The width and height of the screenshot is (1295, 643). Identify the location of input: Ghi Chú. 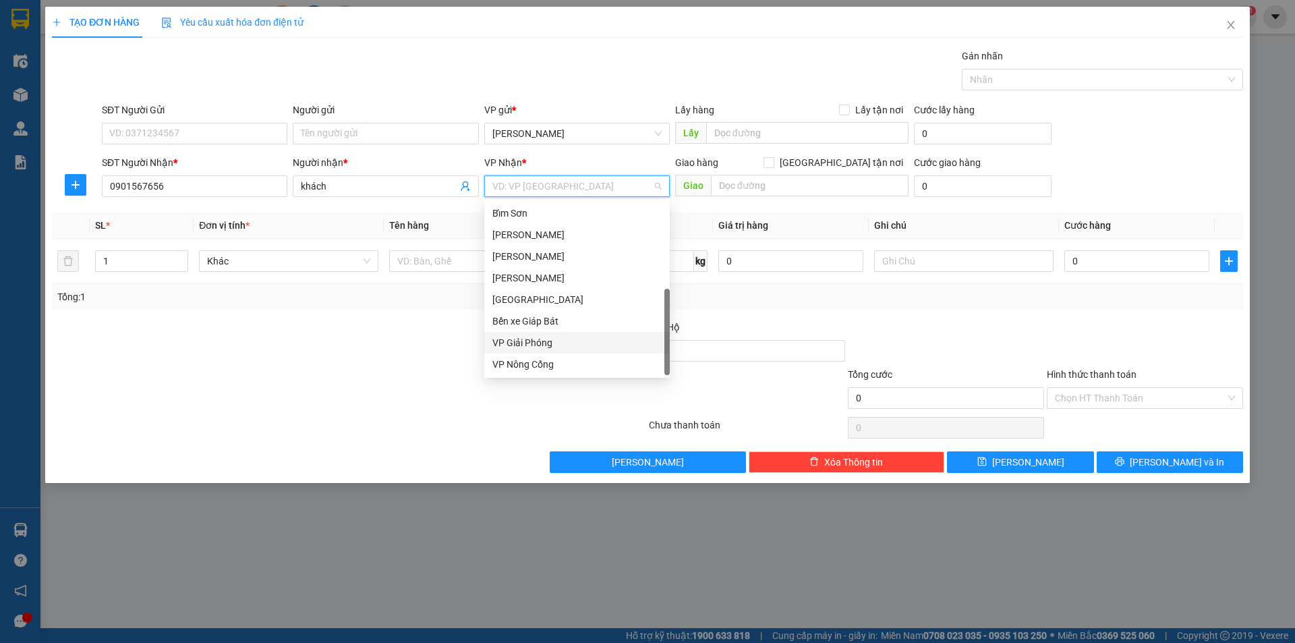
(964, 261).